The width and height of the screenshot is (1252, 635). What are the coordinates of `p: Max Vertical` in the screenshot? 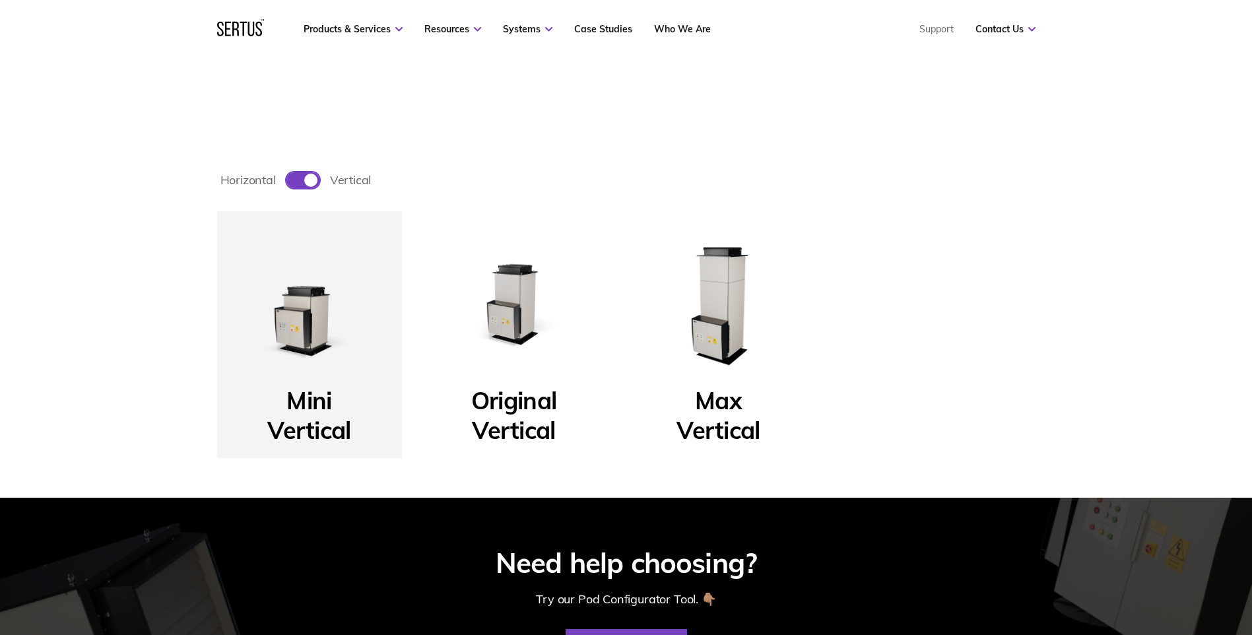 It's located at (718, 407).